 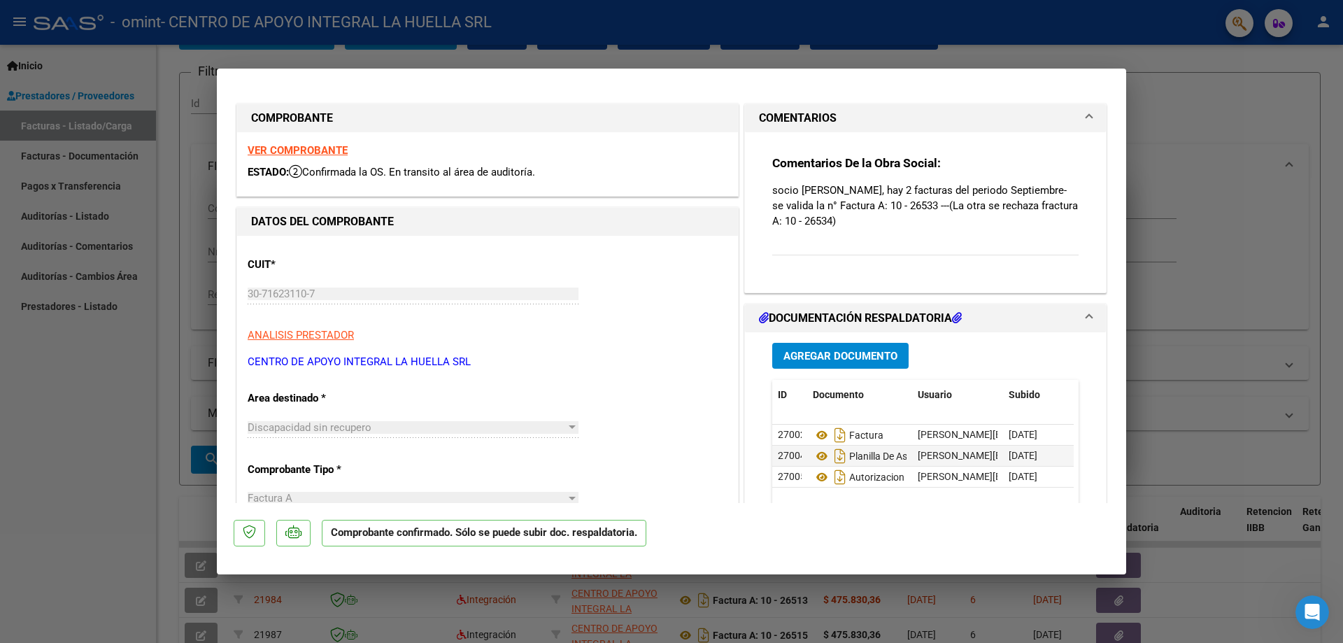 I want to click on datatable-header-cell: ID, so click(x=790, y=394).